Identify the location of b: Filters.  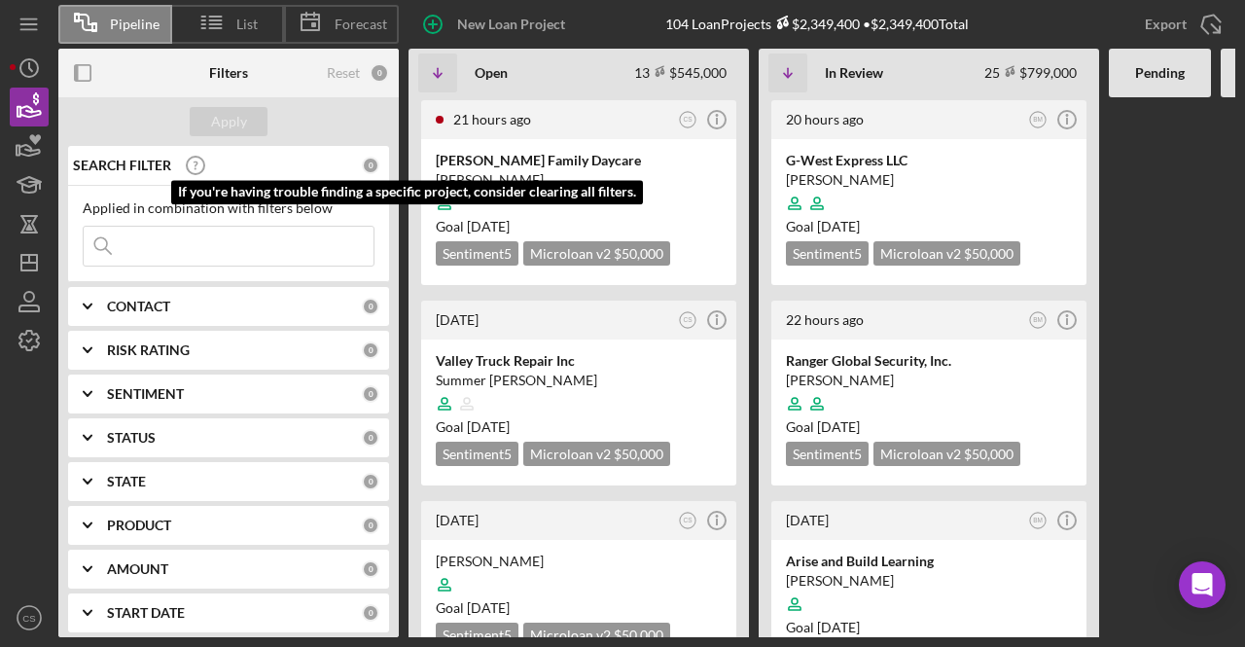
(229, 73).